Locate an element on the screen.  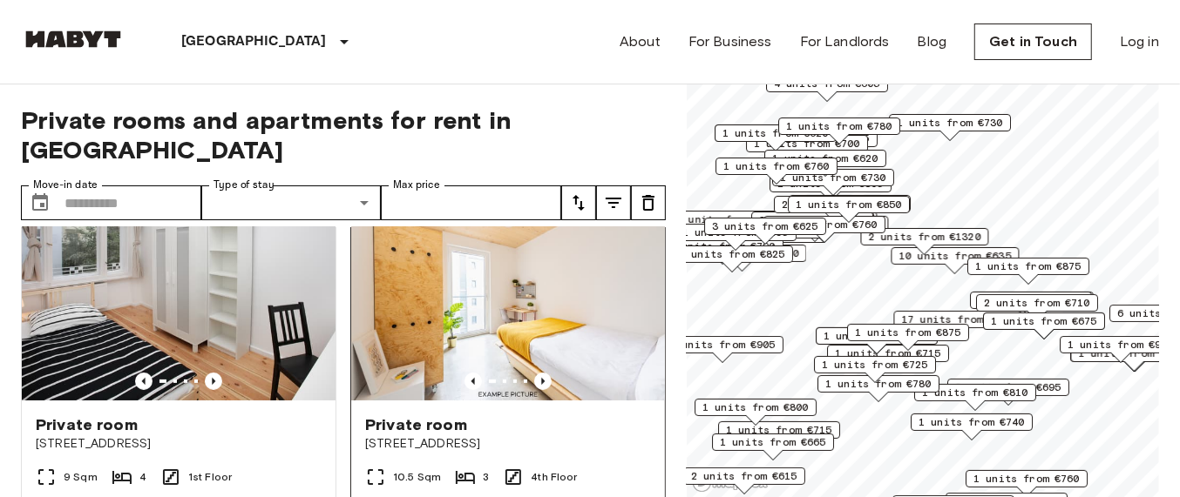
label: Type of stay is located at coordinates (244, 185).